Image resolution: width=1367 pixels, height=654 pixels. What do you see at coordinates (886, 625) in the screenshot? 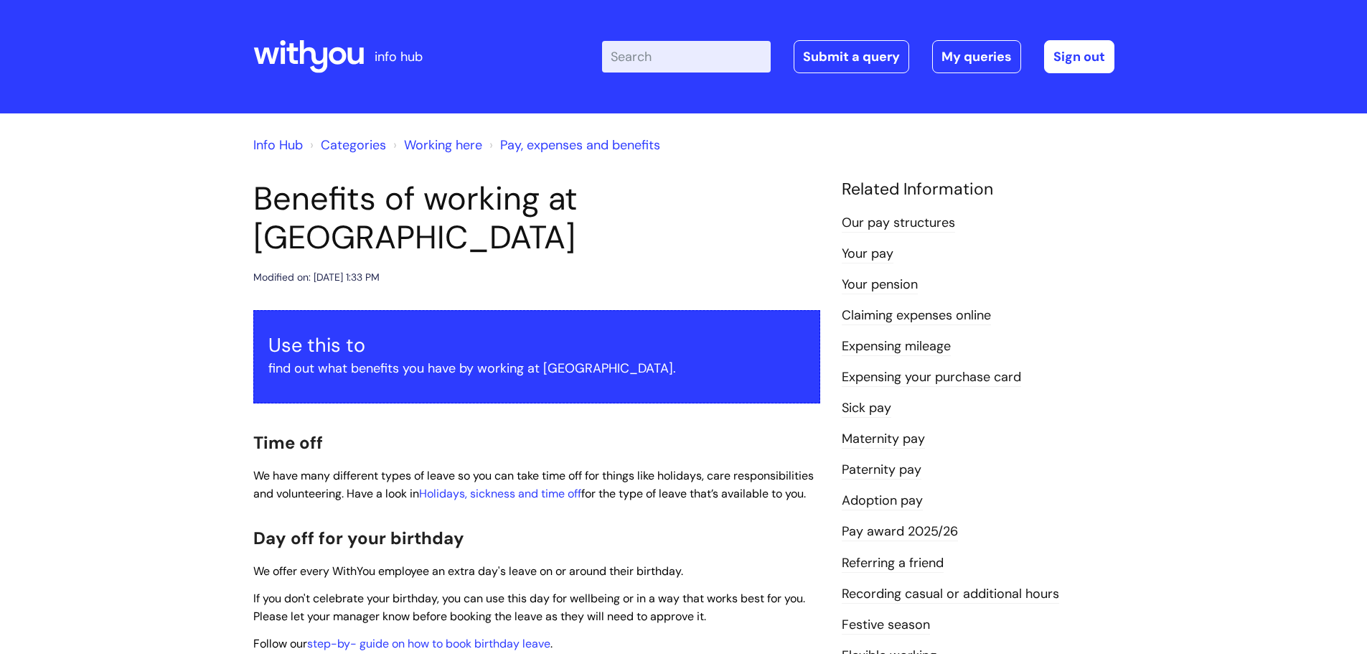
I see `a: Festive season` at bounding box center [886, 625].